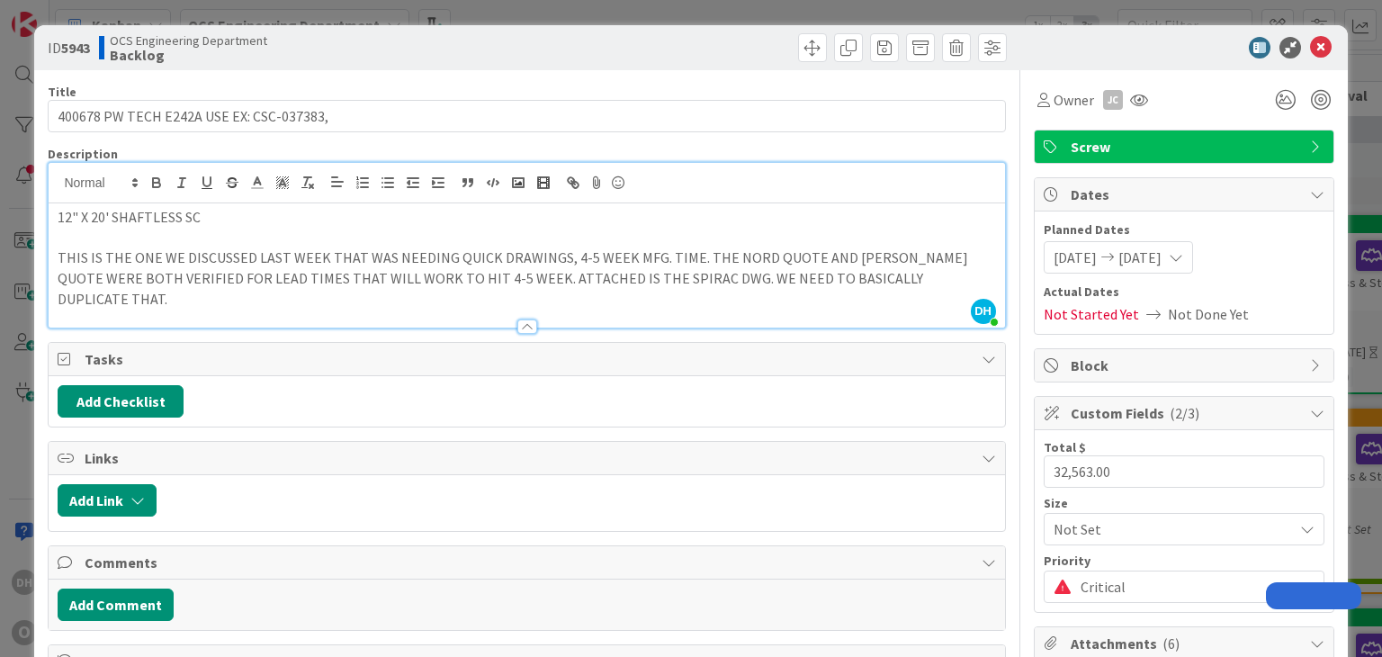 This screenshot has height=657, width=1382. Describe the element at coordinates (1182, 587) in the screenshot. I see `span: Critical` at that location.